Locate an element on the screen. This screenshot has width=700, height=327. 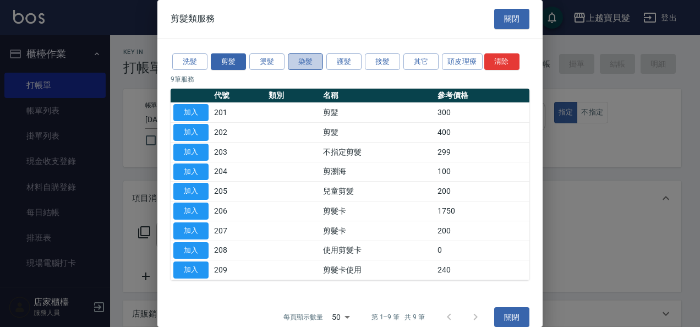
button: 關閉 is located at coordinates (512, 19).